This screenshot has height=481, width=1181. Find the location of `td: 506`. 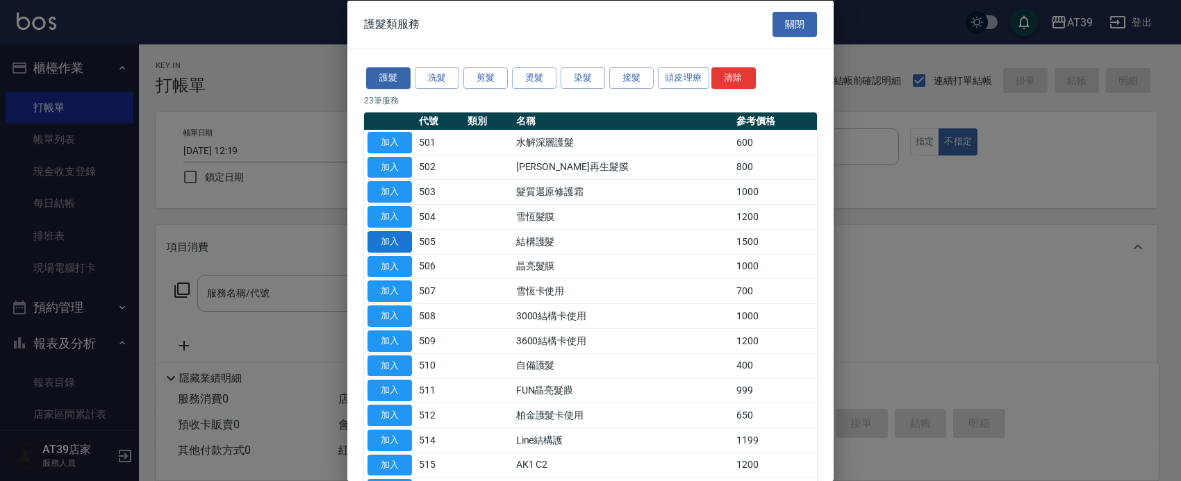

td: 506 is located at coordinates (440, 267).